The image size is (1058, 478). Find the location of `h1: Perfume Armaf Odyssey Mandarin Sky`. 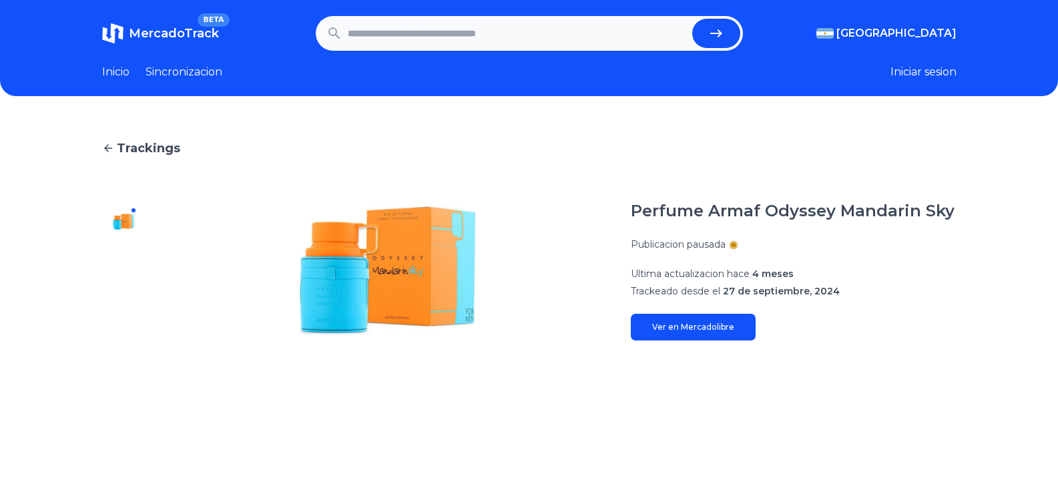

h1: Perfume Armaf Odyssey Mandarin Sky is located at coordinates (792, 211).